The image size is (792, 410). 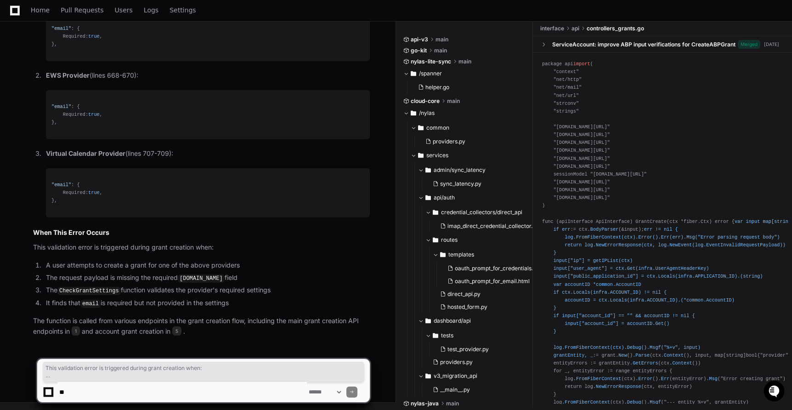 What do you see at coordinates (206, 303) in the screenshot?
I see `li: It finds that is required but not provided in the settings` at bounding box center [206, 303].